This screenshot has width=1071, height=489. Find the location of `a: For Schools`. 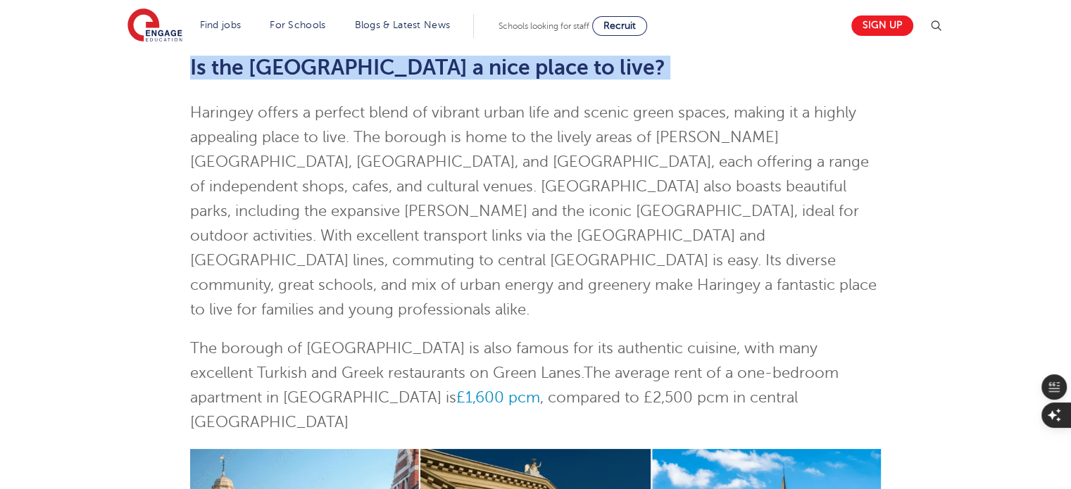

a: For Schools is located at coordinates (297, 25).